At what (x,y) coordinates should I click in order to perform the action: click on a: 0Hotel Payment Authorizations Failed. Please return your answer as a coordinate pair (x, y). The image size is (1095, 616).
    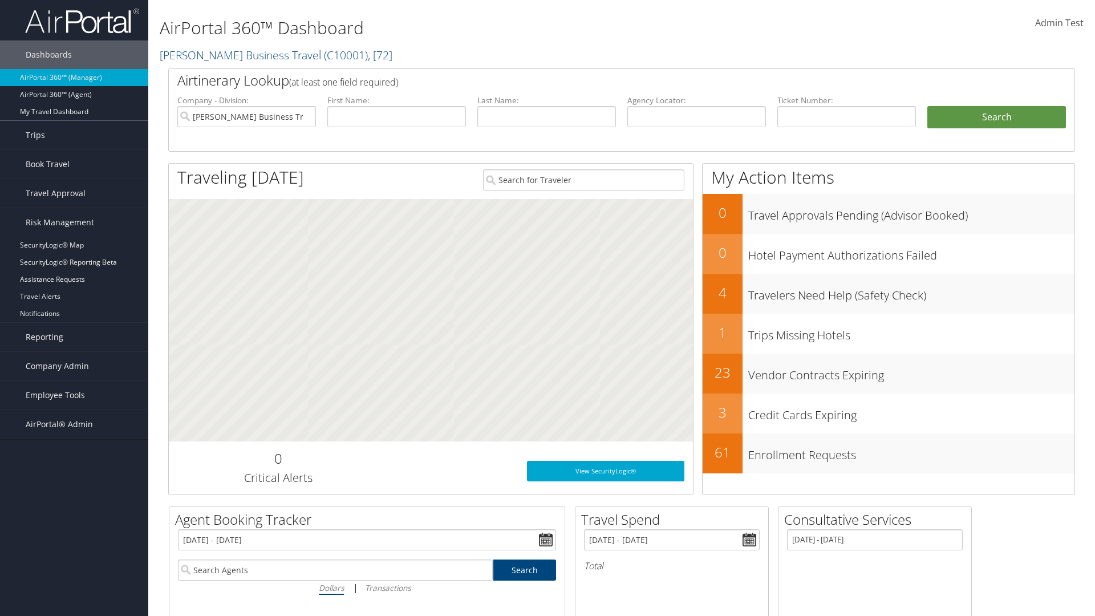
    Looking at the image, I should click on (888, 254).